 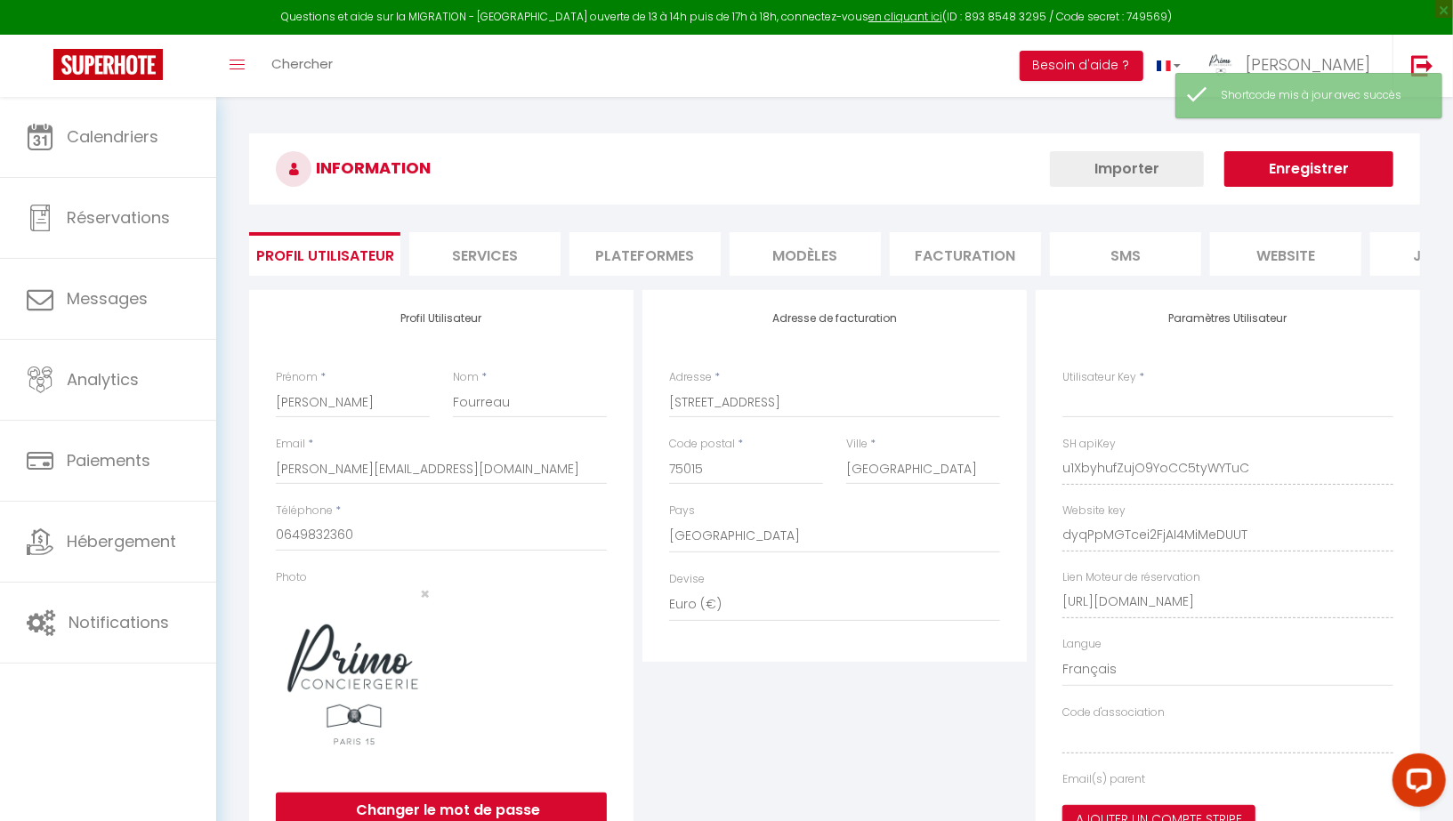 What do you see at coordinates (112, 136) in the screenshot?
I see `span: Calendriers` at bounding box center [112, 136].